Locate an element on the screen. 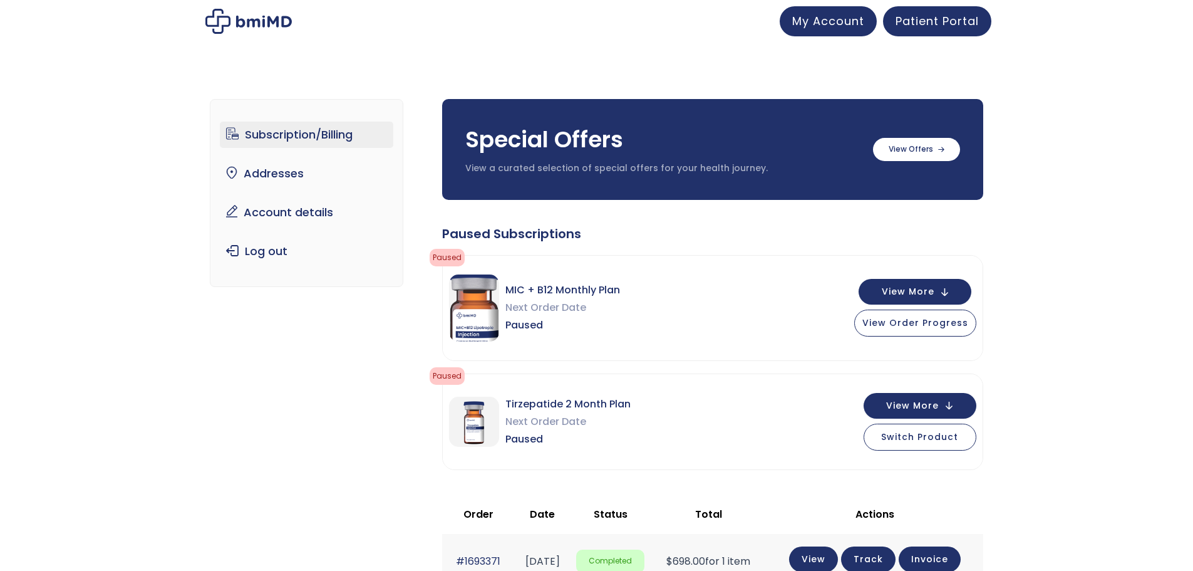 The image size is (1193, 571). span: View Order Progress is located at coordinates (915, 323).